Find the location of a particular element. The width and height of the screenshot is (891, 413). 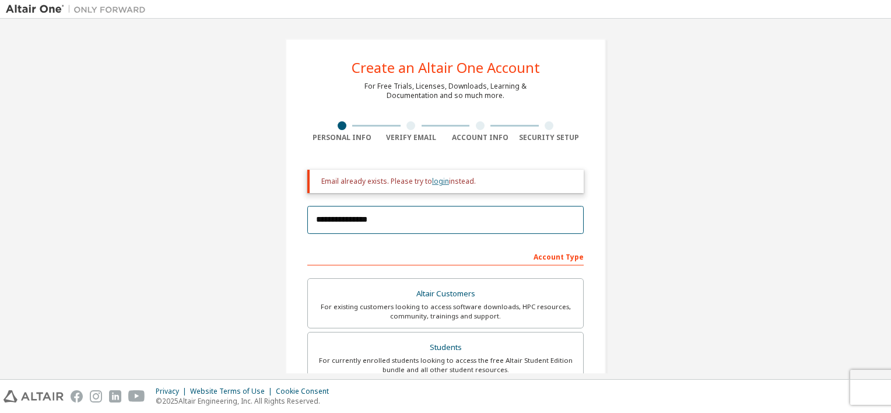

img: youtube.svg is located at coordinates (136, 396).